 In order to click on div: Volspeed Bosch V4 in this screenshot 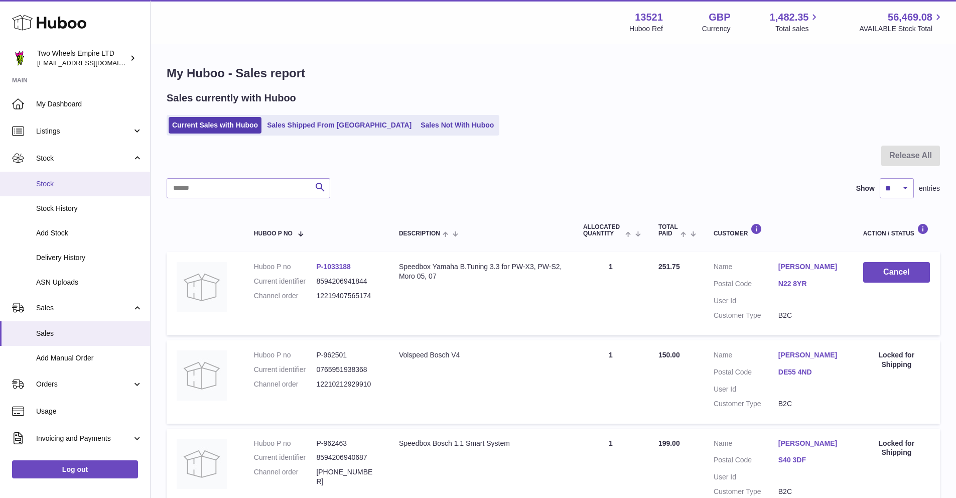, I will do `click(481, 355)`.